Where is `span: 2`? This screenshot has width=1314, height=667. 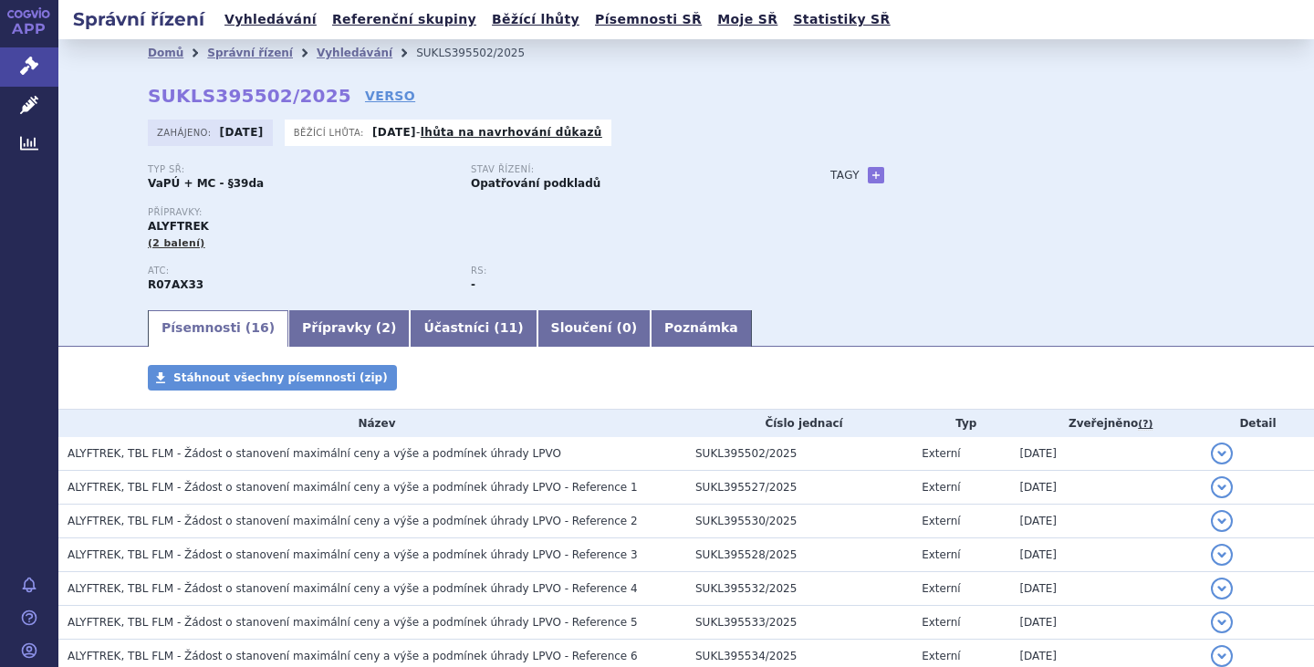
span: 2 is located at coordinates (386, 327).